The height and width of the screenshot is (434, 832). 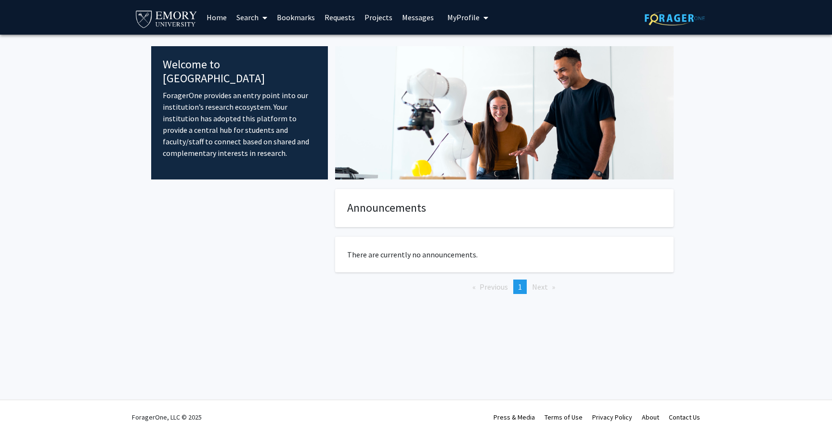 What do you see at coordinates (239, 124) in the screenshot?
I see `p: ForagerOne provides an entry point into our institution’s research ecosystem. Your institution ha...` at bounding box center [239, 124].